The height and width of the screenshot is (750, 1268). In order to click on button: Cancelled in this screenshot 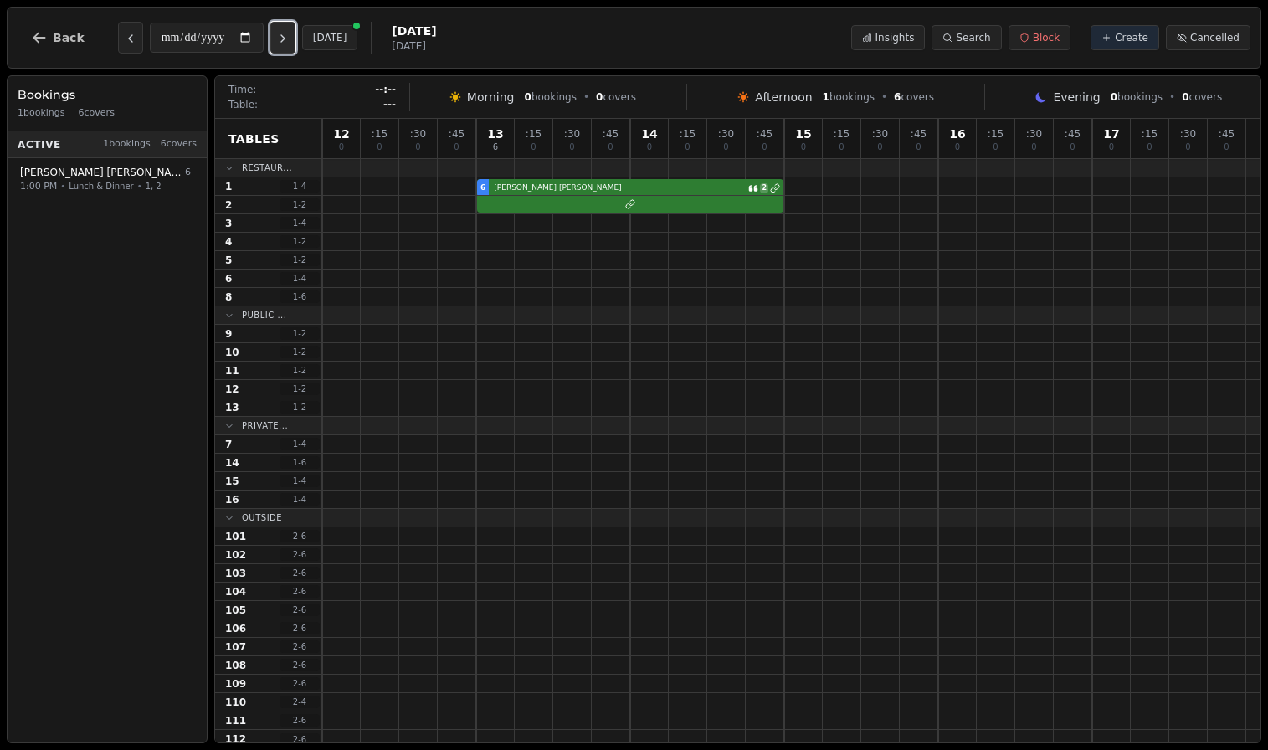, I will do `click(1208, 38)`.